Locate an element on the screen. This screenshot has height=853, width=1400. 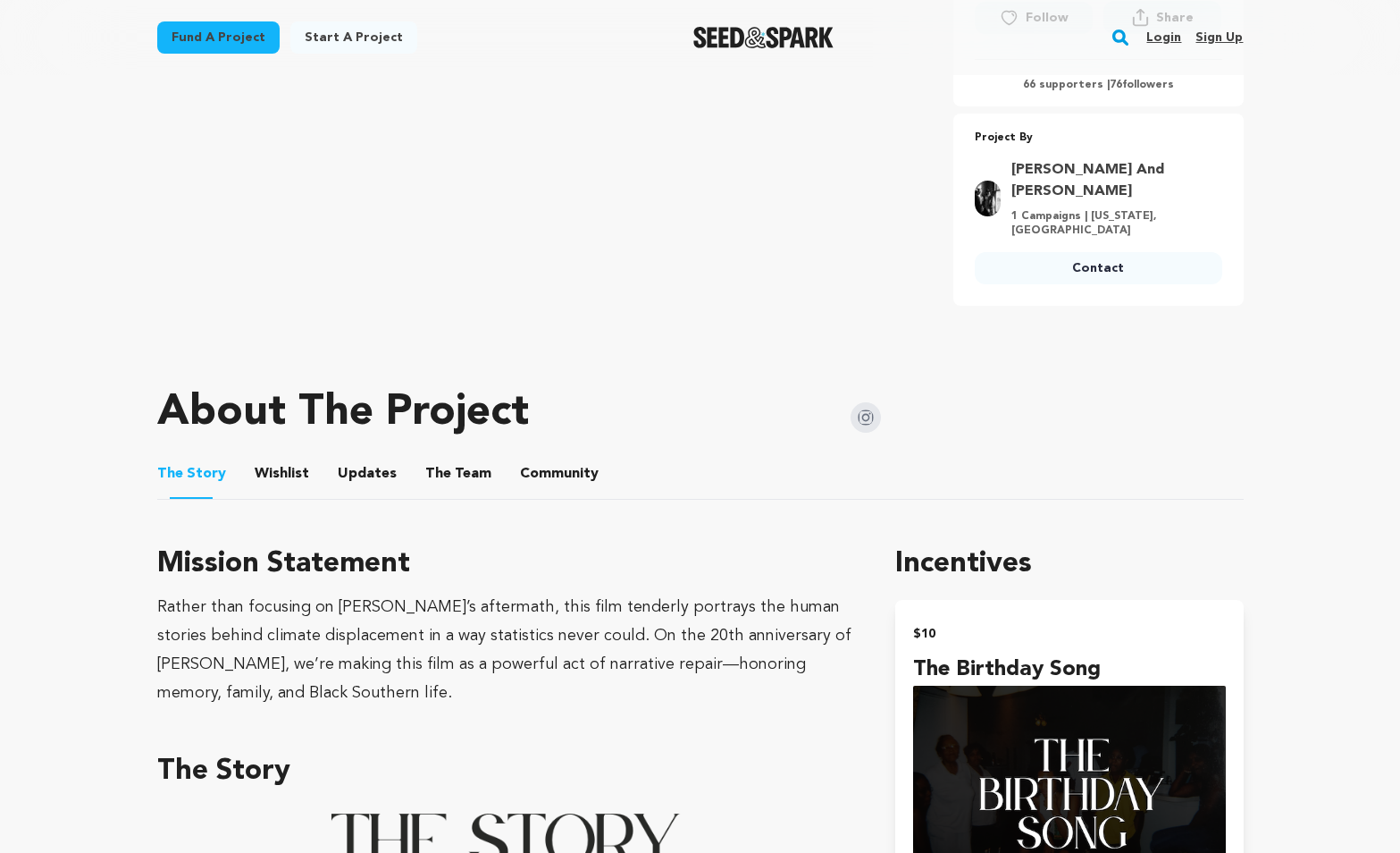
h3: Mission Statement is located at coordinates (505, 565).